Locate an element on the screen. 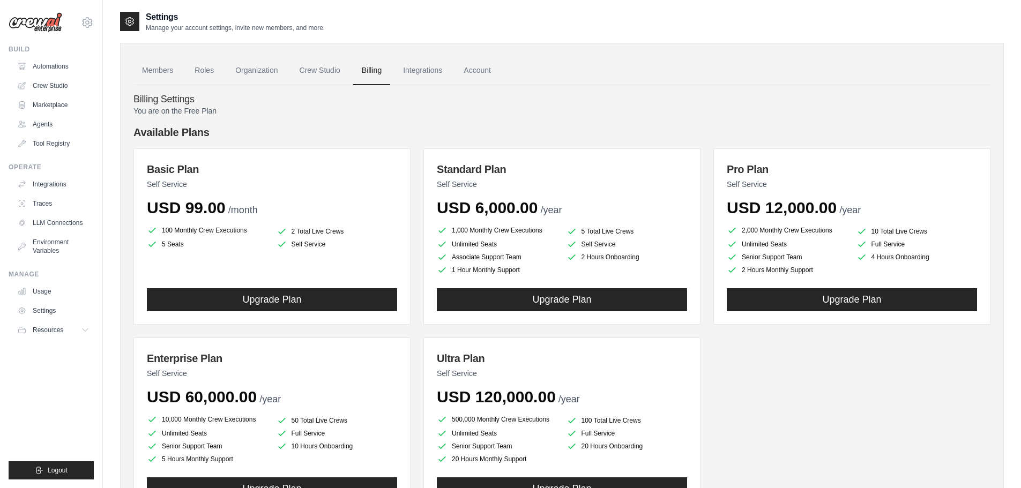 This screenshot has width=1021, height=488. li: 2 Total Live Crews is located at coordinates (337, 231).